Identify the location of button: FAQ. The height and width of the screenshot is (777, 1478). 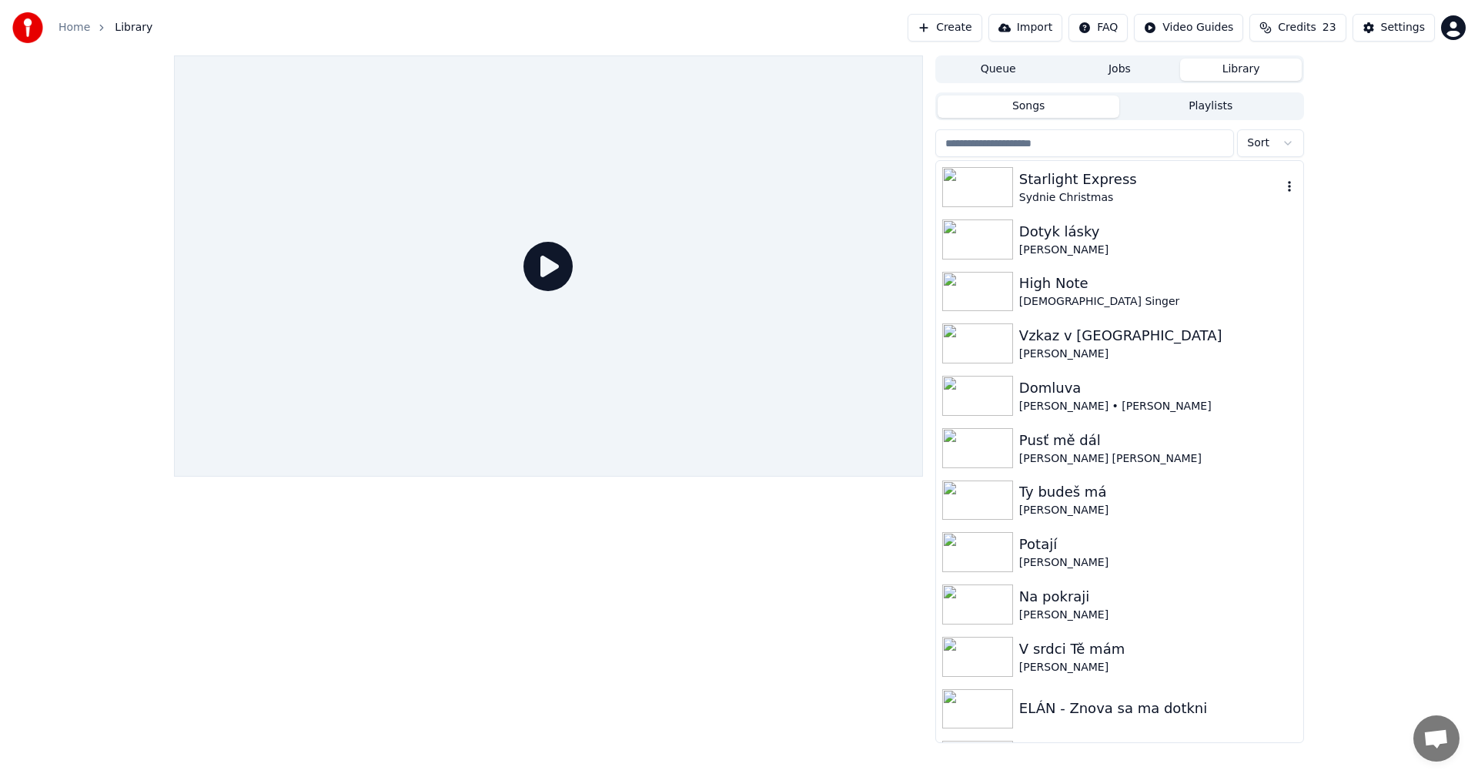
(1097, 28).